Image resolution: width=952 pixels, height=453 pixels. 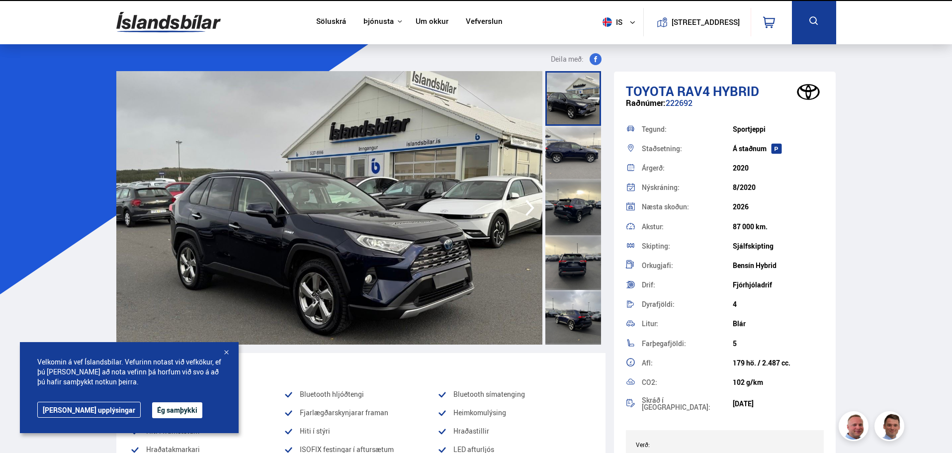 What do you see at coordinates (687, 149) in the screenshot?
I see `div: Staðsetning:` at bounding box center [687, 149].